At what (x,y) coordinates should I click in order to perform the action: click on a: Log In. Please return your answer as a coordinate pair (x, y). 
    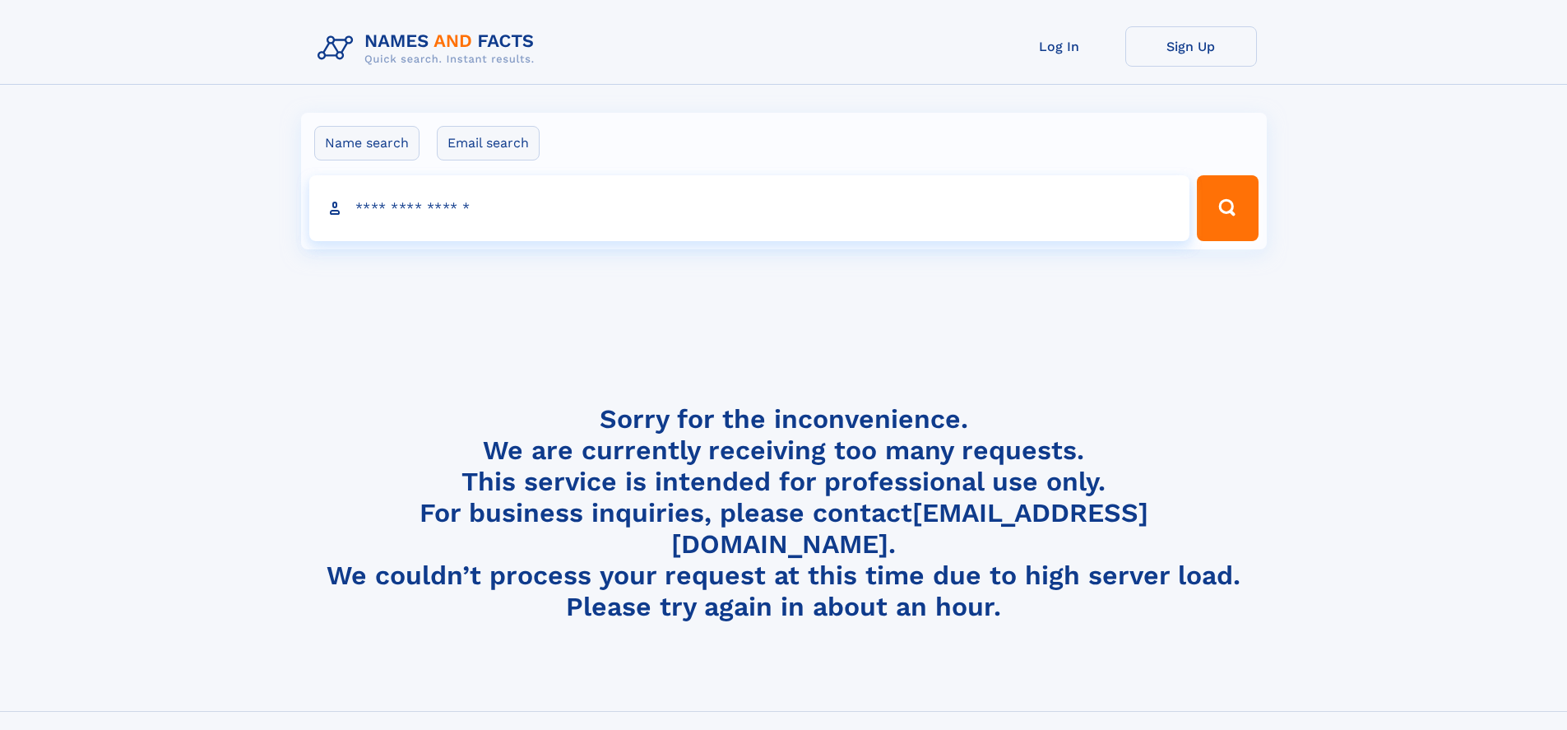
    Looking at the image, I should click on (1060, 46).